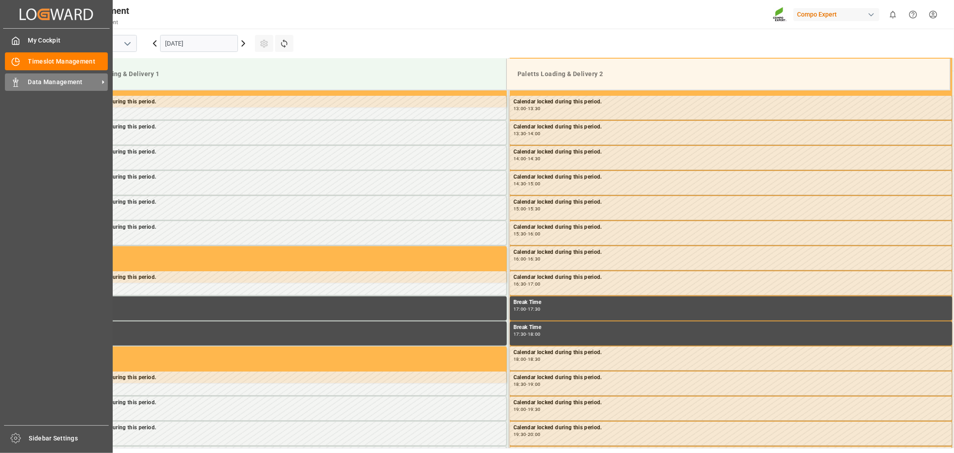 Image resolution: width=954 pixels, height=453 pixels. Describe the element at coordinates (780, 14) in the screenshot. I see `img: Screenshot%202023-09-29%20at%2010.02.21.png_1712312052.png` at that location.